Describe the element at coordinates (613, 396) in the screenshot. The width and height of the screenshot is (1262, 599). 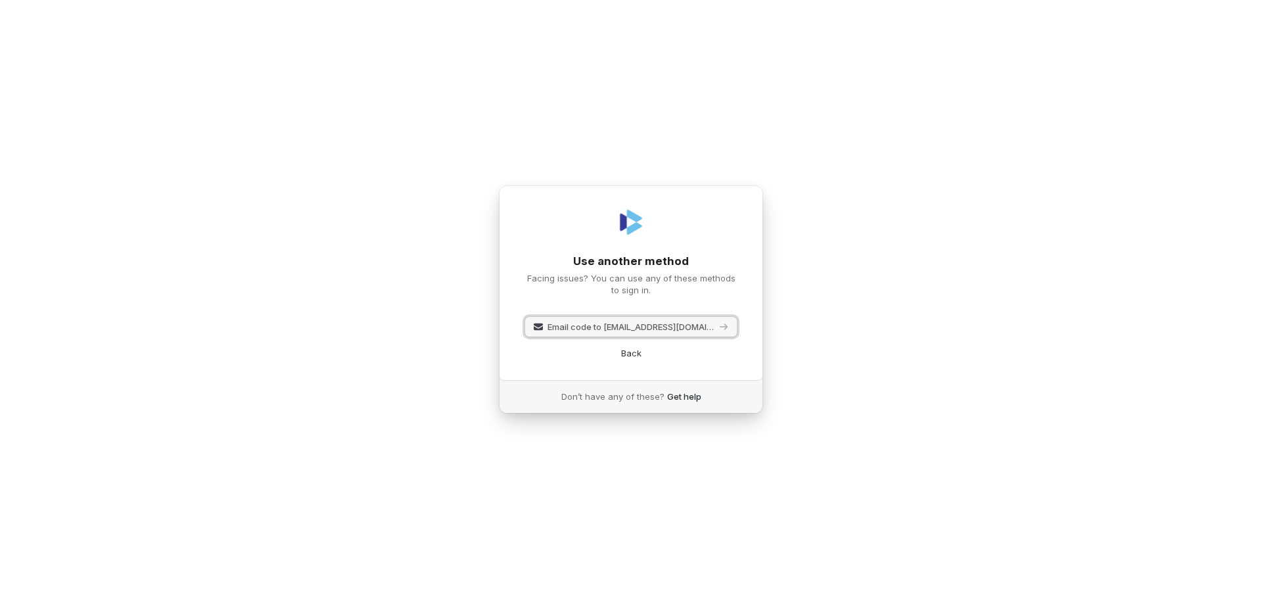
I see `span: Don’t have any of these?` at that location.